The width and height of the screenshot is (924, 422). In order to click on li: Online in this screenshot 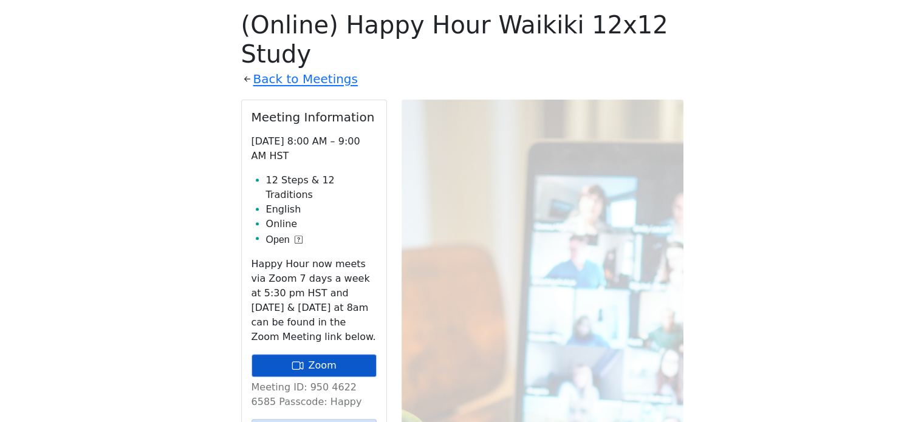, I will do `click(322, 224)`.